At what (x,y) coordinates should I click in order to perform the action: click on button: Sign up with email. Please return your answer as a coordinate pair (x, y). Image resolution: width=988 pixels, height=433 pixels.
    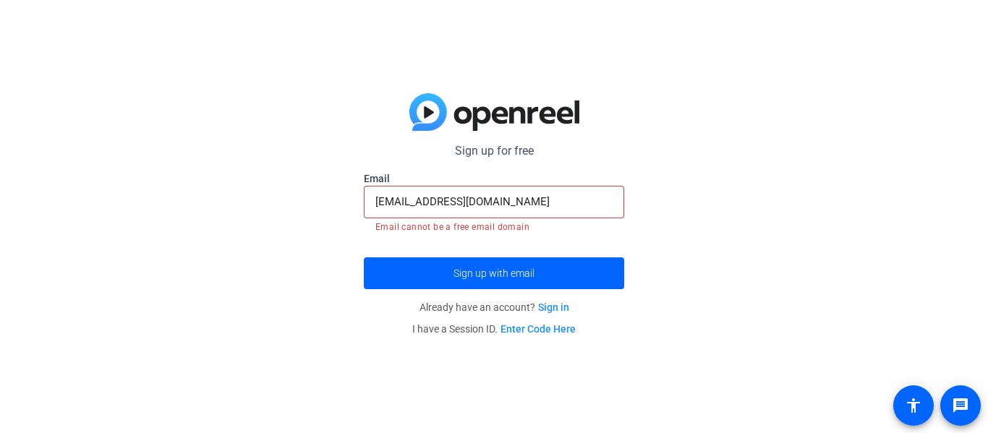
    Looking at the image, I should click on (494, 274).